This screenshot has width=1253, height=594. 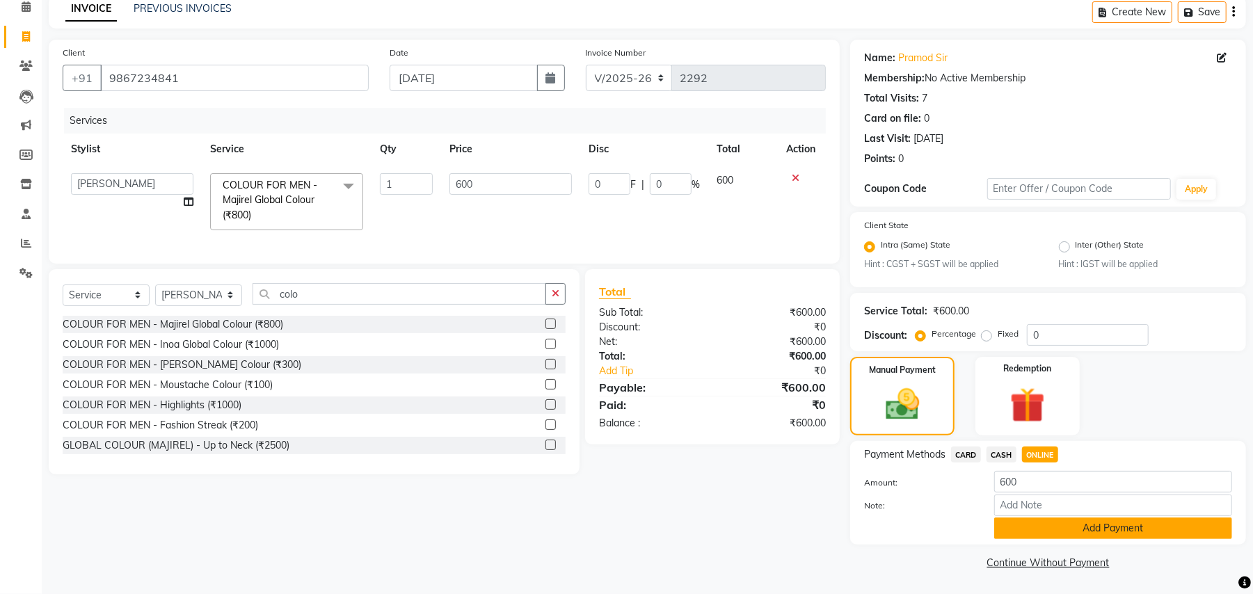 What do you see at coordinates (1027, 369) in the screenshot?
I see `label: Redemption` at bounding box center [1027, 369].